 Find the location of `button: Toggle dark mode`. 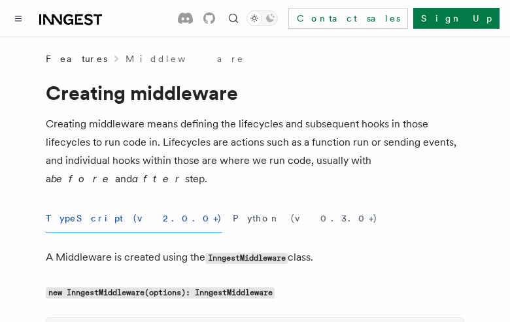

button: Toggle dark mode is located at coordinates (262, 18).